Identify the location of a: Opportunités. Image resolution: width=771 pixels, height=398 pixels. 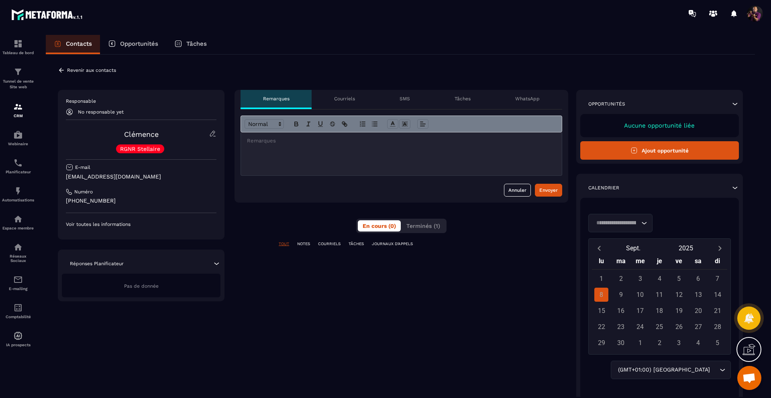
(133, 45).